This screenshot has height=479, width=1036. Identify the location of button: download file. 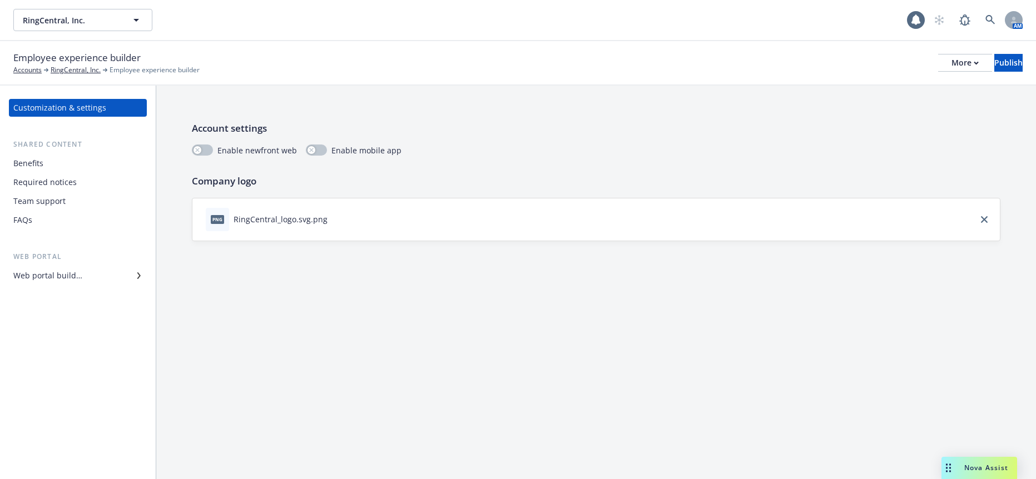
(336, 219).